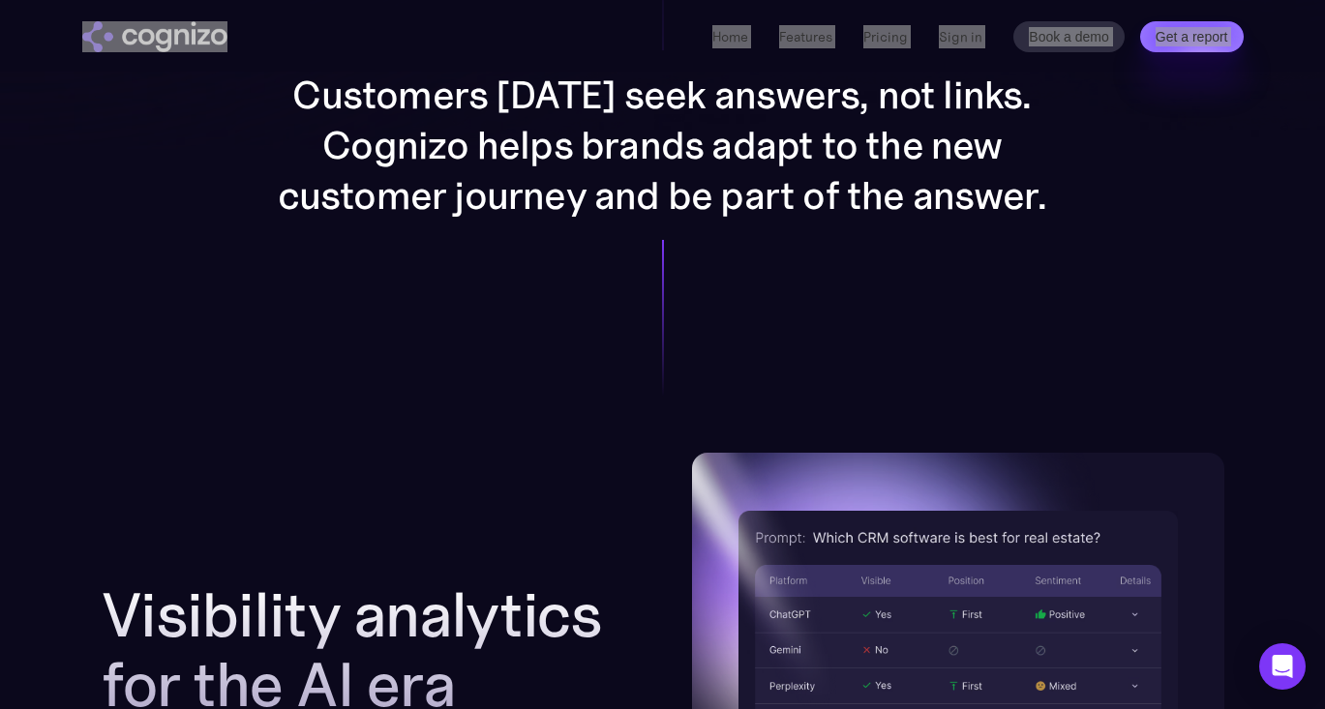 The image size is (1325, 709). Describe the element at coordinates (1191, 37) in the screenshot. I see `a: Get a report` at that location.